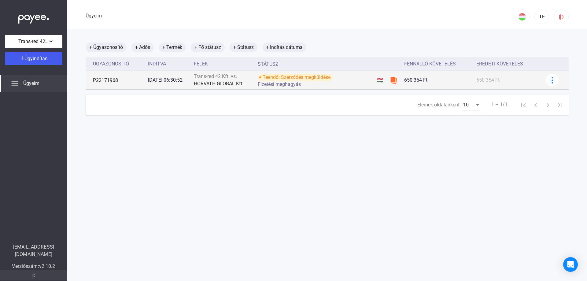 This screenshot has width=587, height=281. I want to click on button: TE, so click(542, 17).